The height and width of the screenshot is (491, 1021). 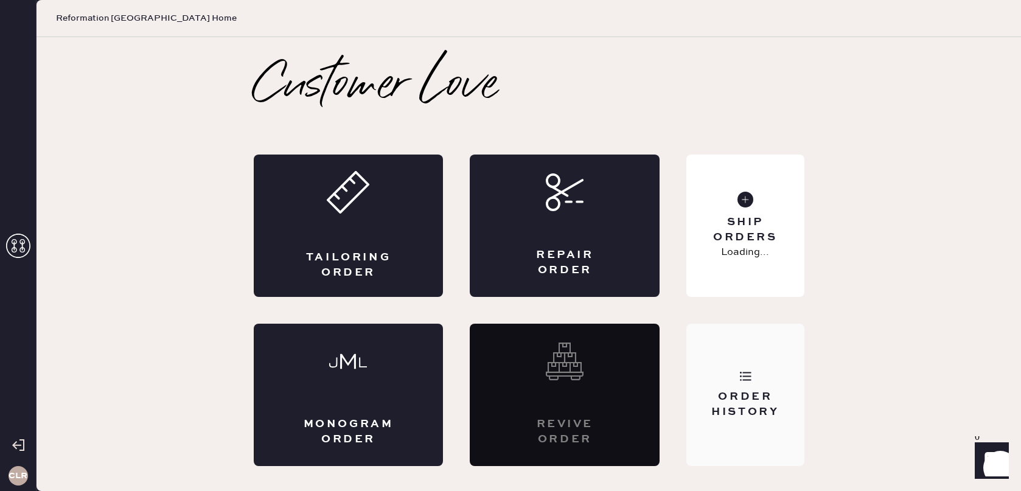 What do you see at coordinates (349, 432) in the screenshot?
I see `div: Monogram Order` at bounding box center [349, 432].